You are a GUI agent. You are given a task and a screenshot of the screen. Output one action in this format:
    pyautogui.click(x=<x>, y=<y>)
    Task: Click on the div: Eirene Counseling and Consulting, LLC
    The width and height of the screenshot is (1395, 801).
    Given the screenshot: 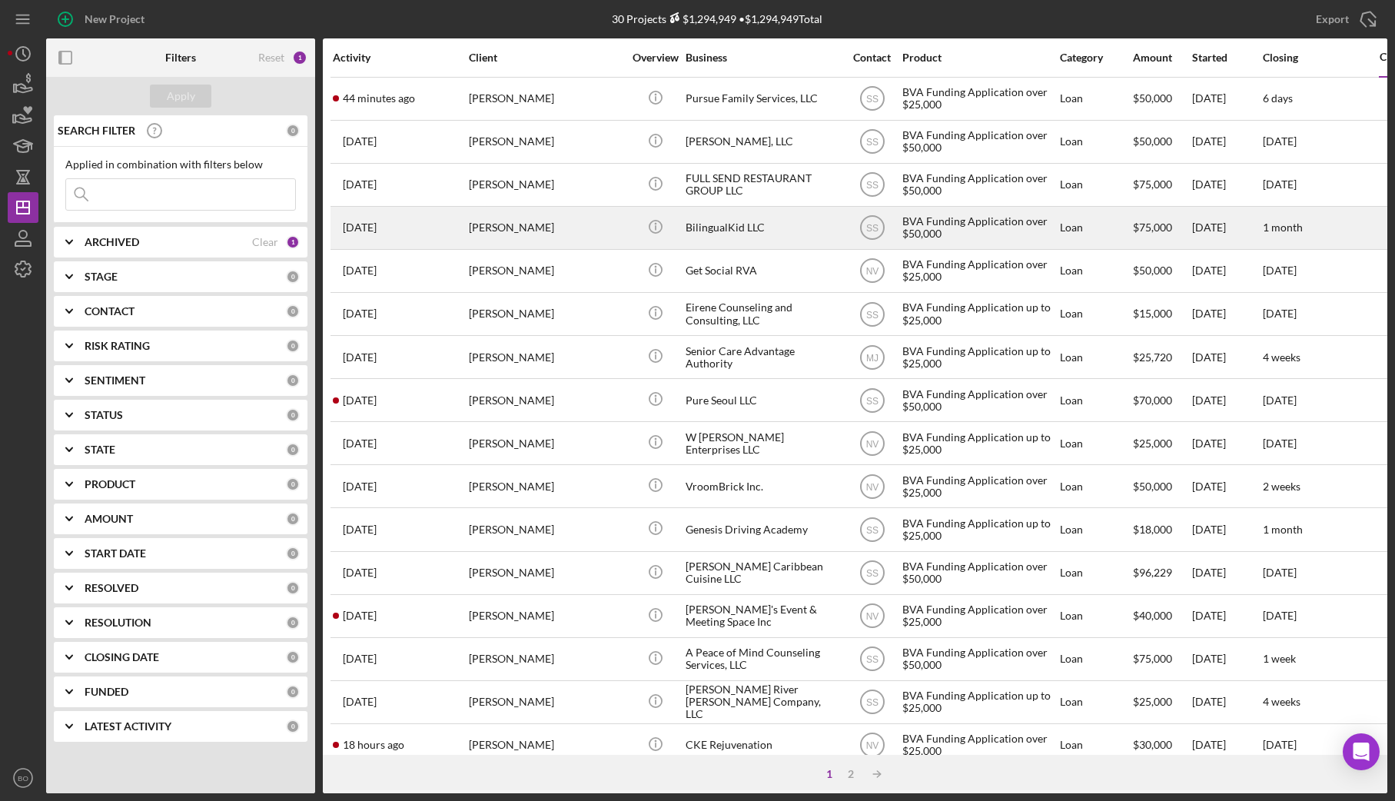 What is the action you would take?
    pyautogui.click(x=762, y=314)
    